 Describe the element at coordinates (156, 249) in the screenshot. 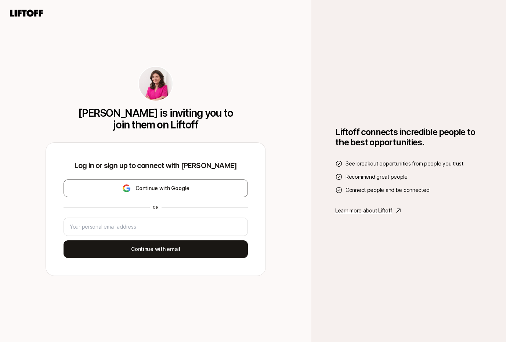

I see `button: Continue with email` at that location.